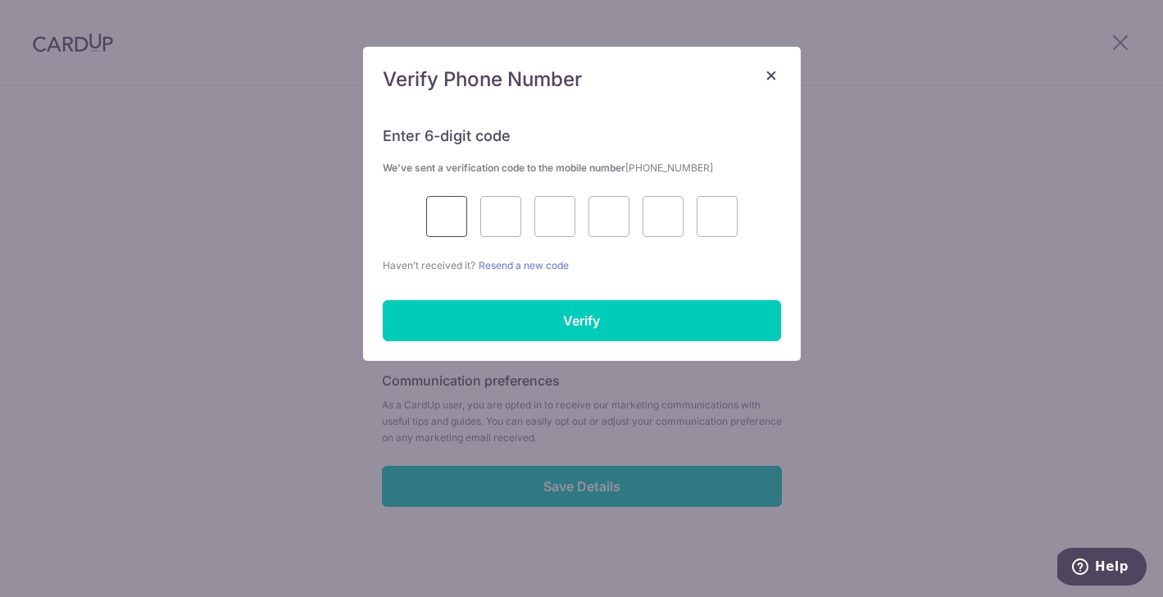 The width and height of the screenshot is (1163, 597). I want to click on strong: We’ve sent a verification code to the mobile number, so click(548, 167).